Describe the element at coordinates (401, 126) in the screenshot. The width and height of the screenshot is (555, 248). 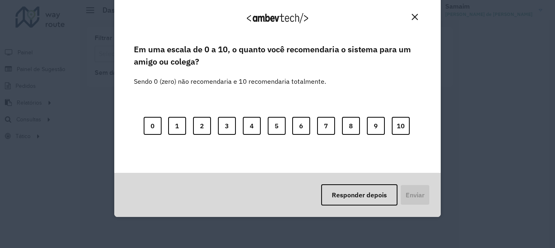
I see `button: 10` at that location.